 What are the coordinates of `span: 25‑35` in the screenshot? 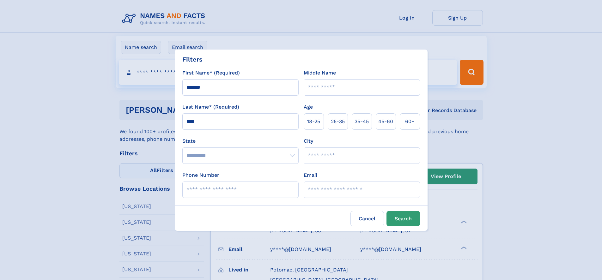 It's located at (338, 122).